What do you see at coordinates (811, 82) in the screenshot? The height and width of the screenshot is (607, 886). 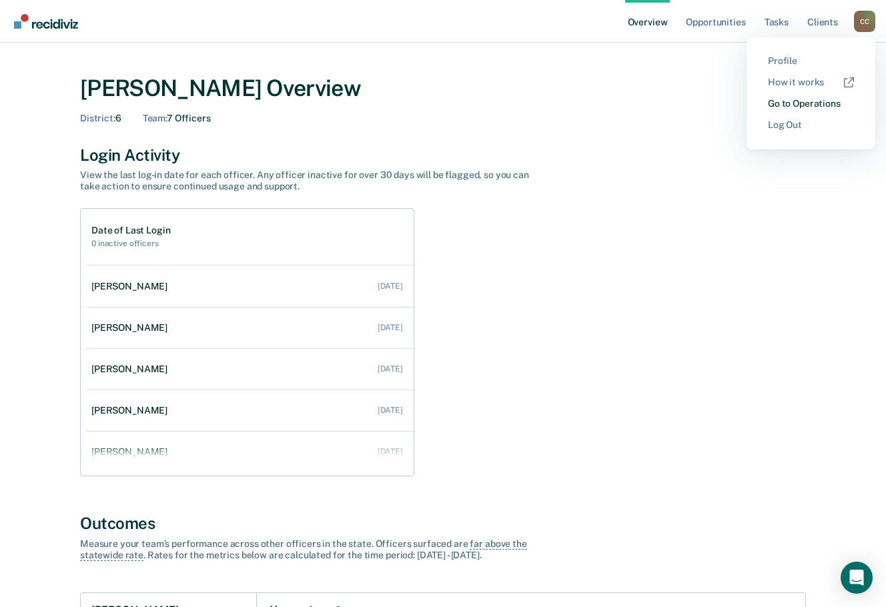 I see `a: How it works` at bounding box center [811, 82].